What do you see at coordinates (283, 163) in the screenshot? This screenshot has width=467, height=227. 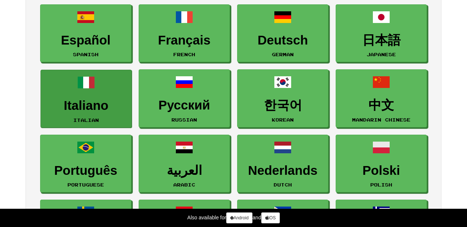 I see `a: NederlandsDutch` at bounding box center [283, 163].